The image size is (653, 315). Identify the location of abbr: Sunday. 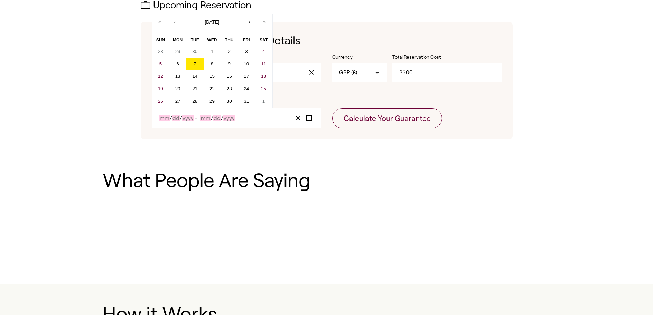
(160, 40).